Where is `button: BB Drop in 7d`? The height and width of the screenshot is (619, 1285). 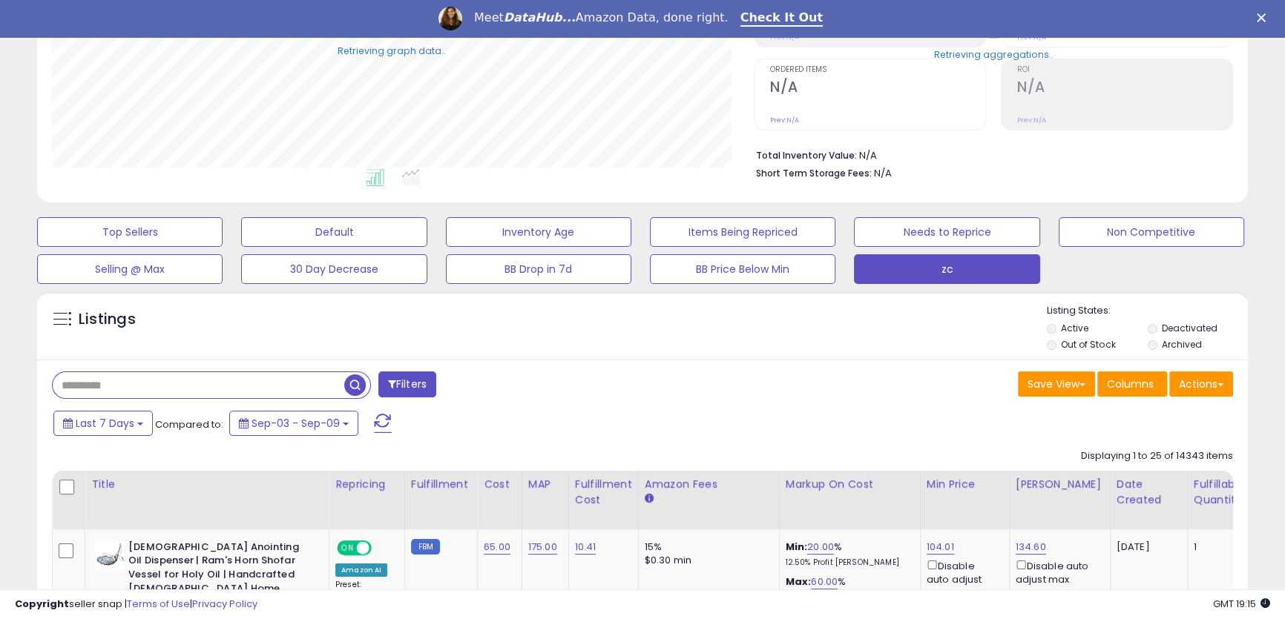
button: BB Drop in 7d is located at coordinates (538, 269).